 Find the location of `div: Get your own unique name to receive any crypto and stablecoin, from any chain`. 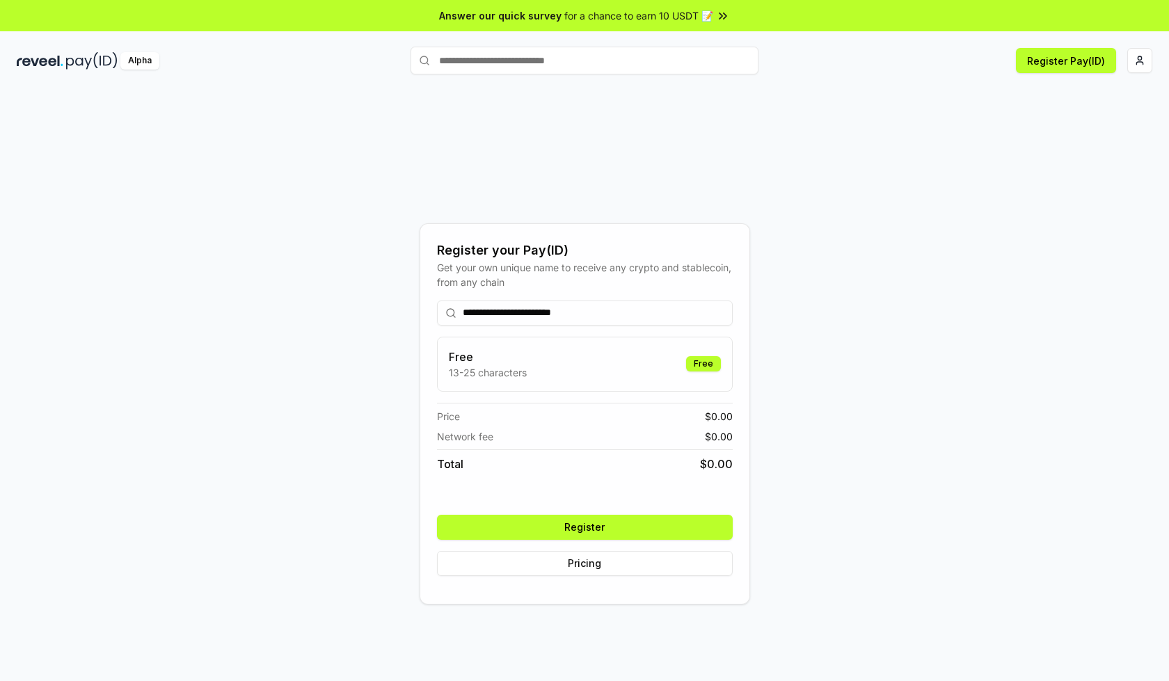

div: Get your own unique name to receive any crypto and stablecoin, from any chain is located at coordinates (585, 275).